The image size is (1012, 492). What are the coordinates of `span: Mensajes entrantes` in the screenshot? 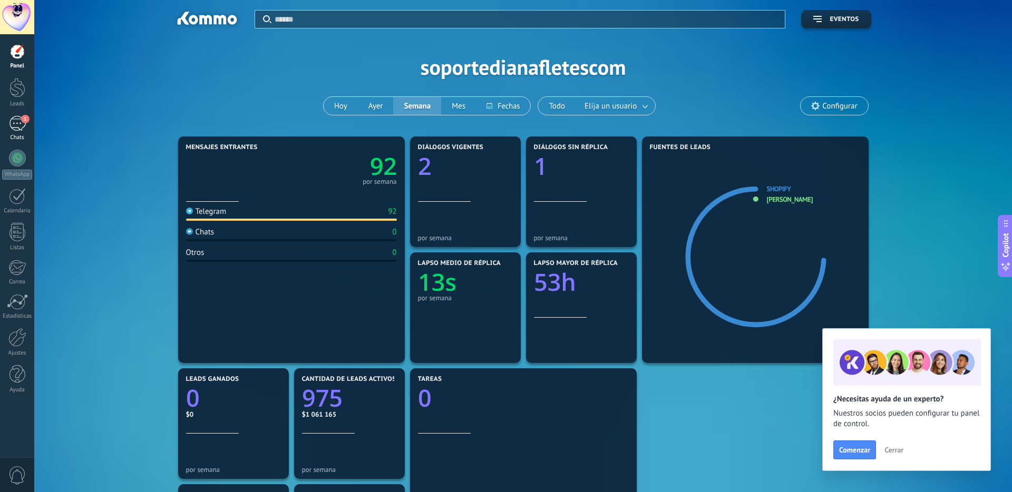 It's located at (222, 148).